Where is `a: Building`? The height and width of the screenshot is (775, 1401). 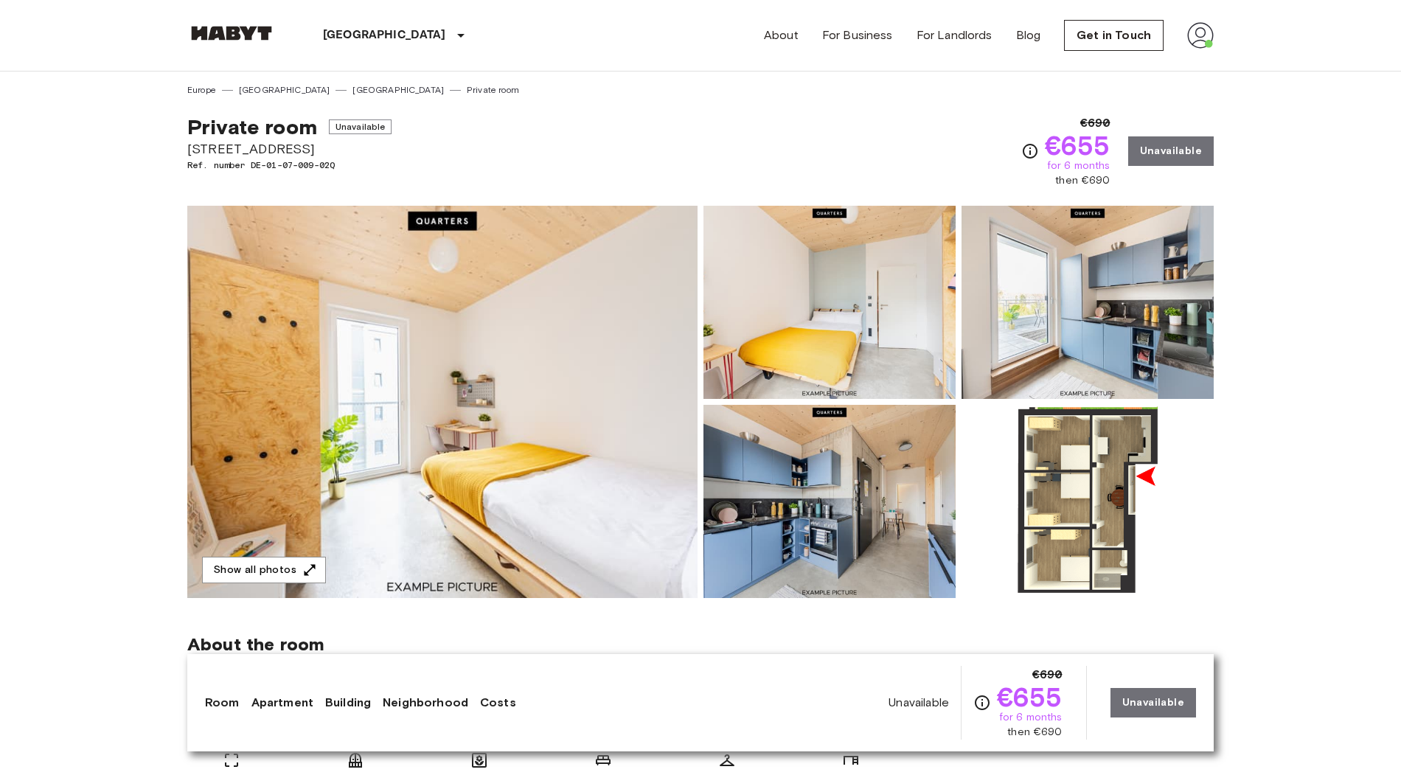 a: Building is located at coordinates (348, 703).